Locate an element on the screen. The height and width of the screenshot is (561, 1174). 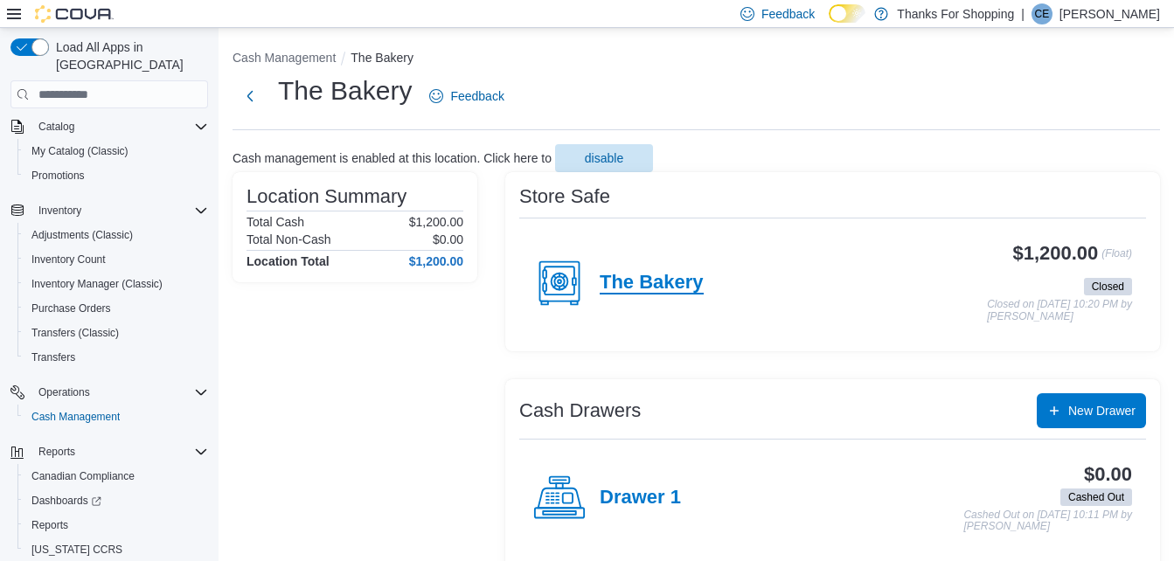
span: New Drawer is located at coordinates (1101, 411).